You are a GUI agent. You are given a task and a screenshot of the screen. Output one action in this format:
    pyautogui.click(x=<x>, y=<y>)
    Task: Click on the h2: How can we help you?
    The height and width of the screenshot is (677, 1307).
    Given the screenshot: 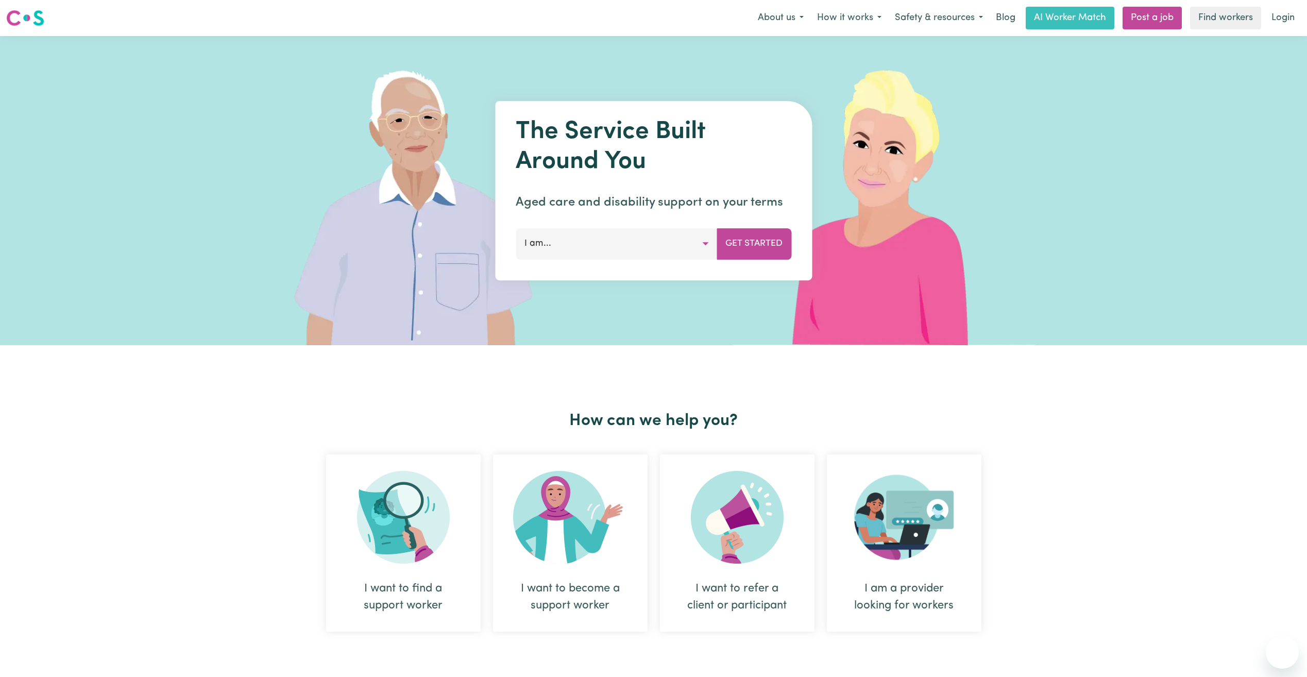 What is the action you would take?
    pyautogui.click(x=654, y=421)
    